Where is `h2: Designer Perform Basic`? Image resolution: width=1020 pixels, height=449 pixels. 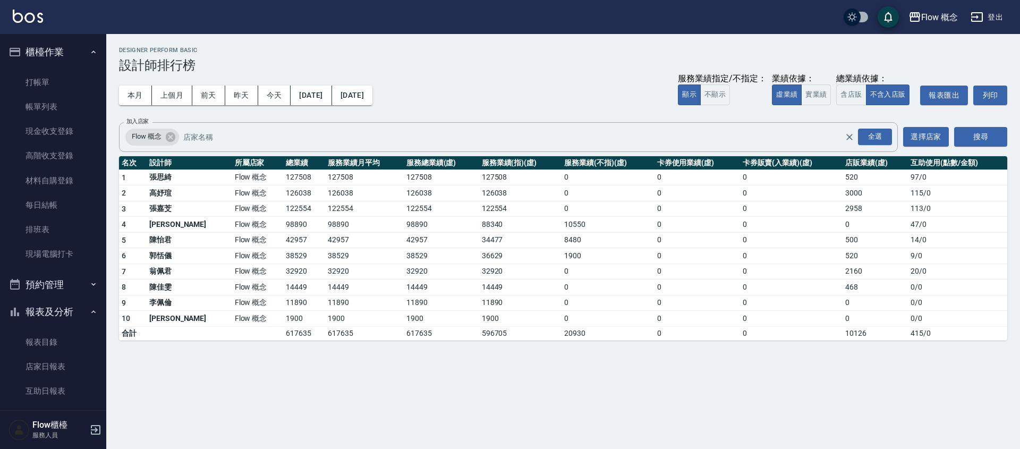
h2: Designer Perform Basic is located at coordinates (563, 50).